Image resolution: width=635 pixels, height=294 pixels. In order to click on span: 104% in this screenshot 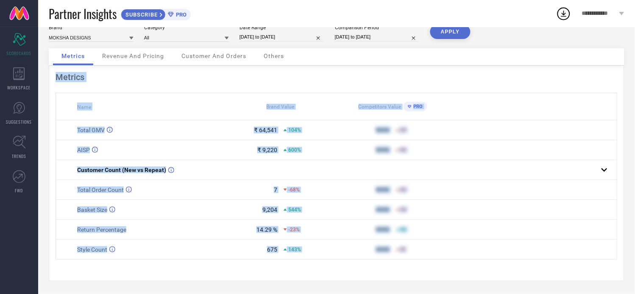, I will do `click(295, 130)`.